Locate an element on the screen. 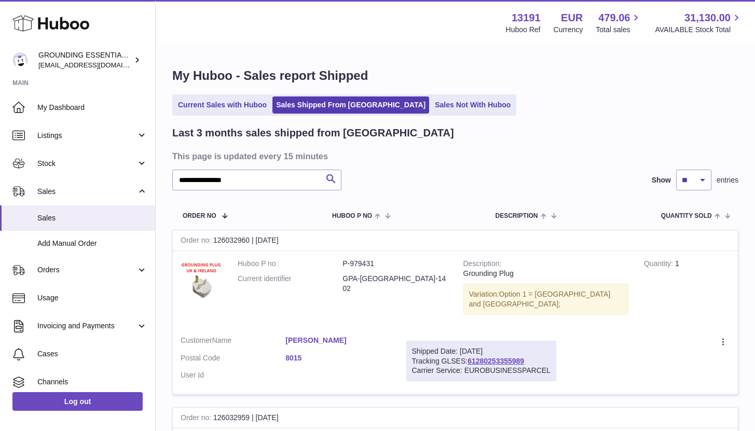  img: 131911721217170.jpg is located at coordinates (201, 280).